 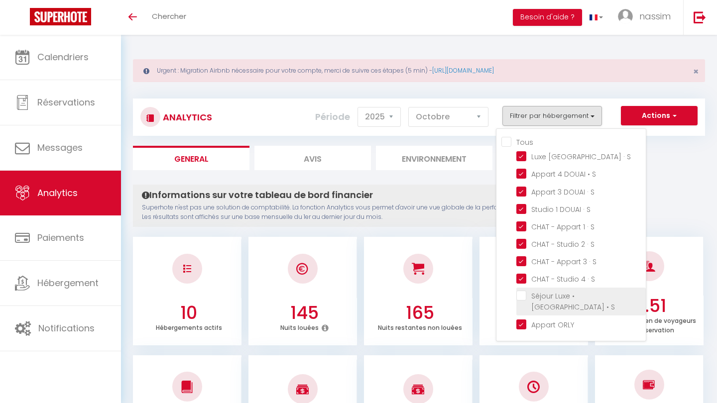 What do you see at coordinates (313, 158) in the screenshot?
I see `li: Avis` at bounding box center [313, 158].